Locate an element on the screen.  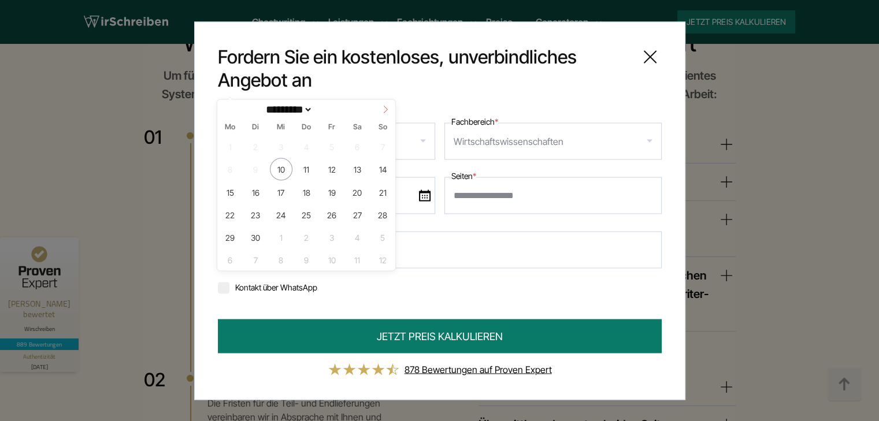
span: September 11, 2025 is located at coordinates (306, 169).